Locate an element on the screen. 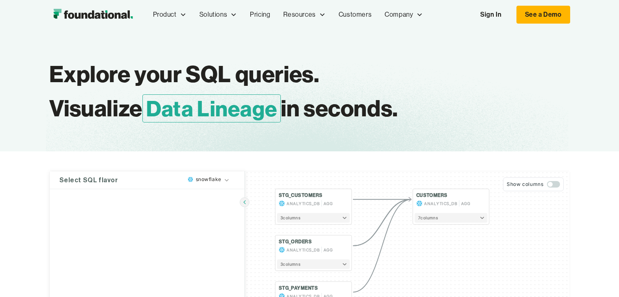 This screenshot has height=297, width=619. button: STG_CUSTOMERSANALYTICS_DBAGG is located at coordinates (313, 199).